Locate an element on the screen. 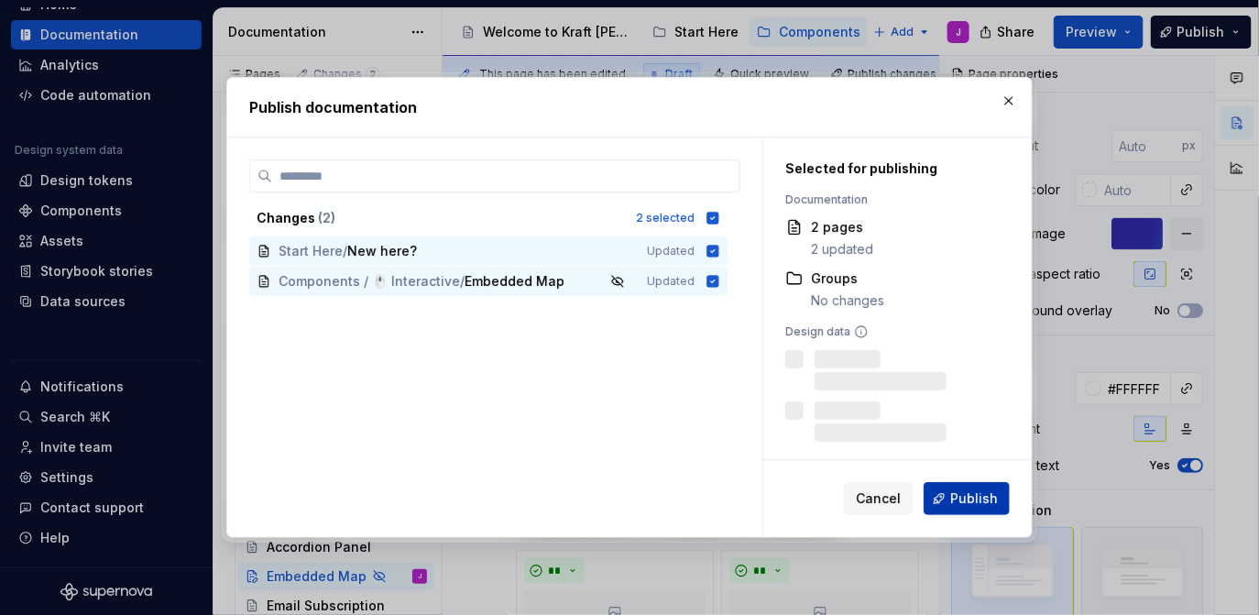 The height and width of the screenshot is (615, 1259). div: Changes is located at coordinates (441, 218).